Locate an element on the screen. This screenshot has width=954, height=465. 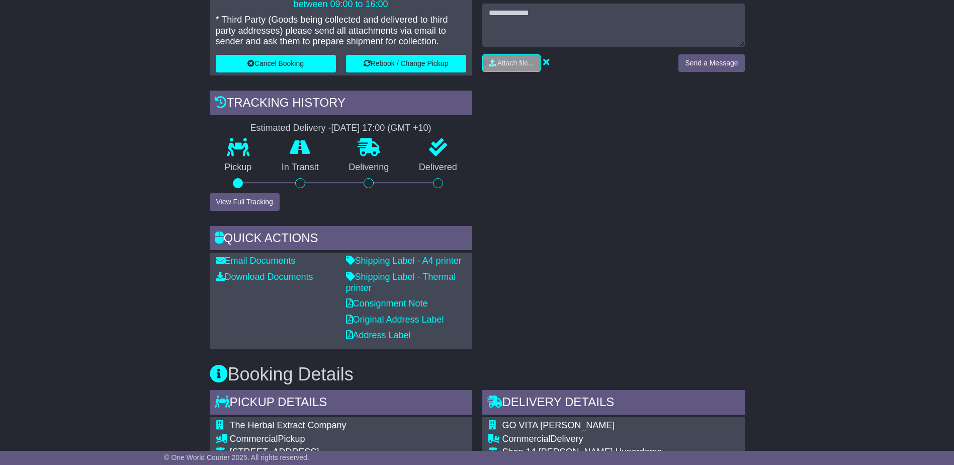
a: Original Address Label is located at coordinates (395, 319).